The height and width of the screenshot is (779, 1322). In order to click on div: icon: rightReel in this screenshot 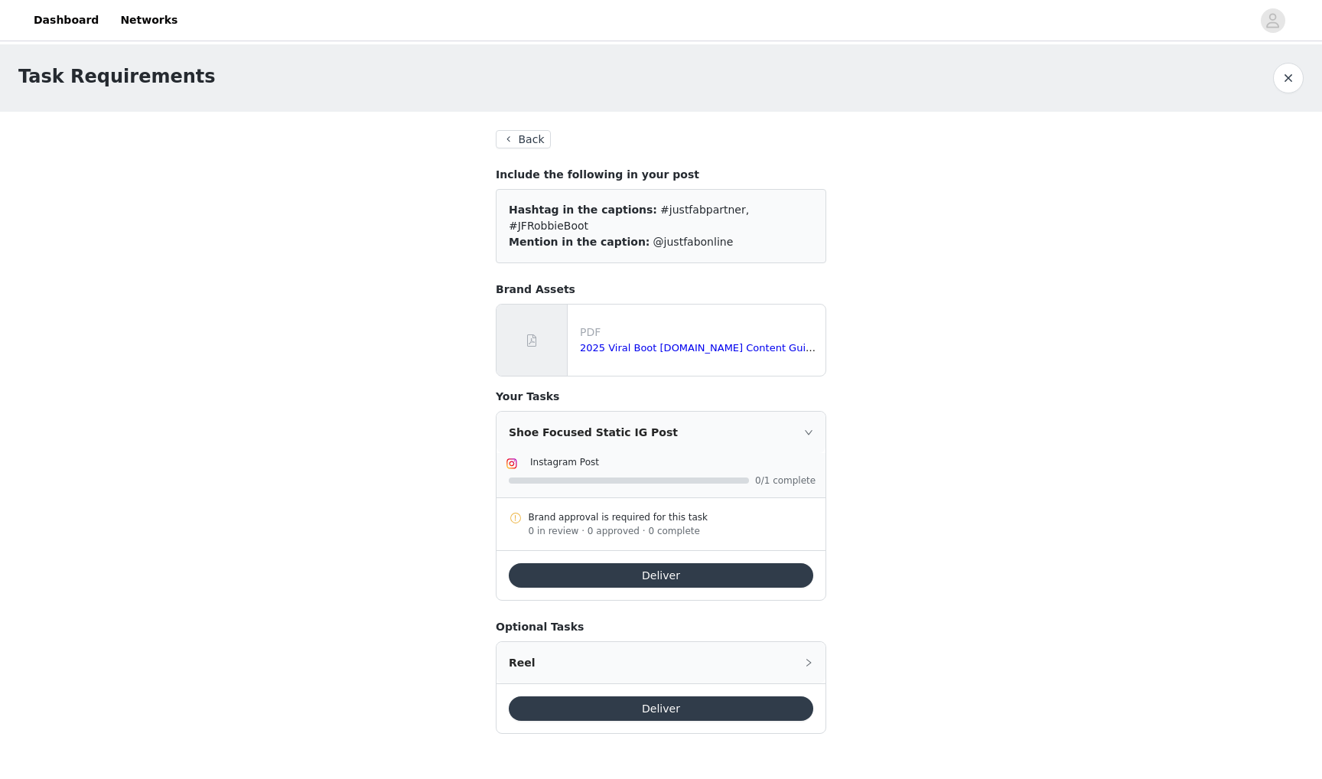, I will do `click(661, 663)`.